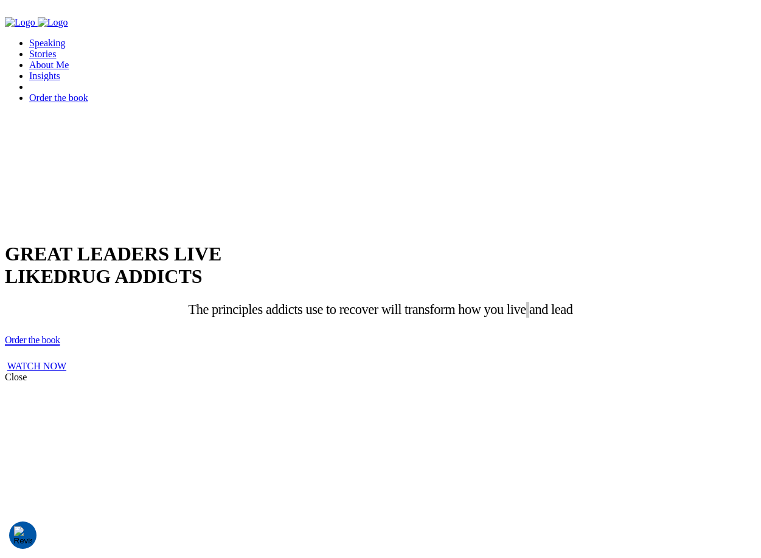 Image resolution: width=761 pixels, height=558 pixels. Describe the element at coordinates (36, 22) in the screenshot. I see `a: Company Logo Company Logo` at that location.